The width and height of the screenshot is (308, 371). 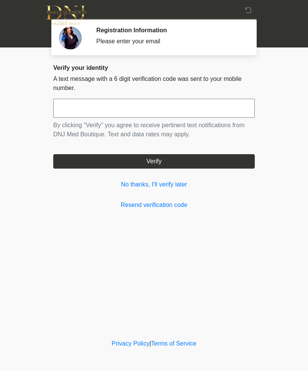 What do you see at coordinates (131, 343) in the screenshot?
I see `a: Privacy Policy` at bounding box center [131, 343].